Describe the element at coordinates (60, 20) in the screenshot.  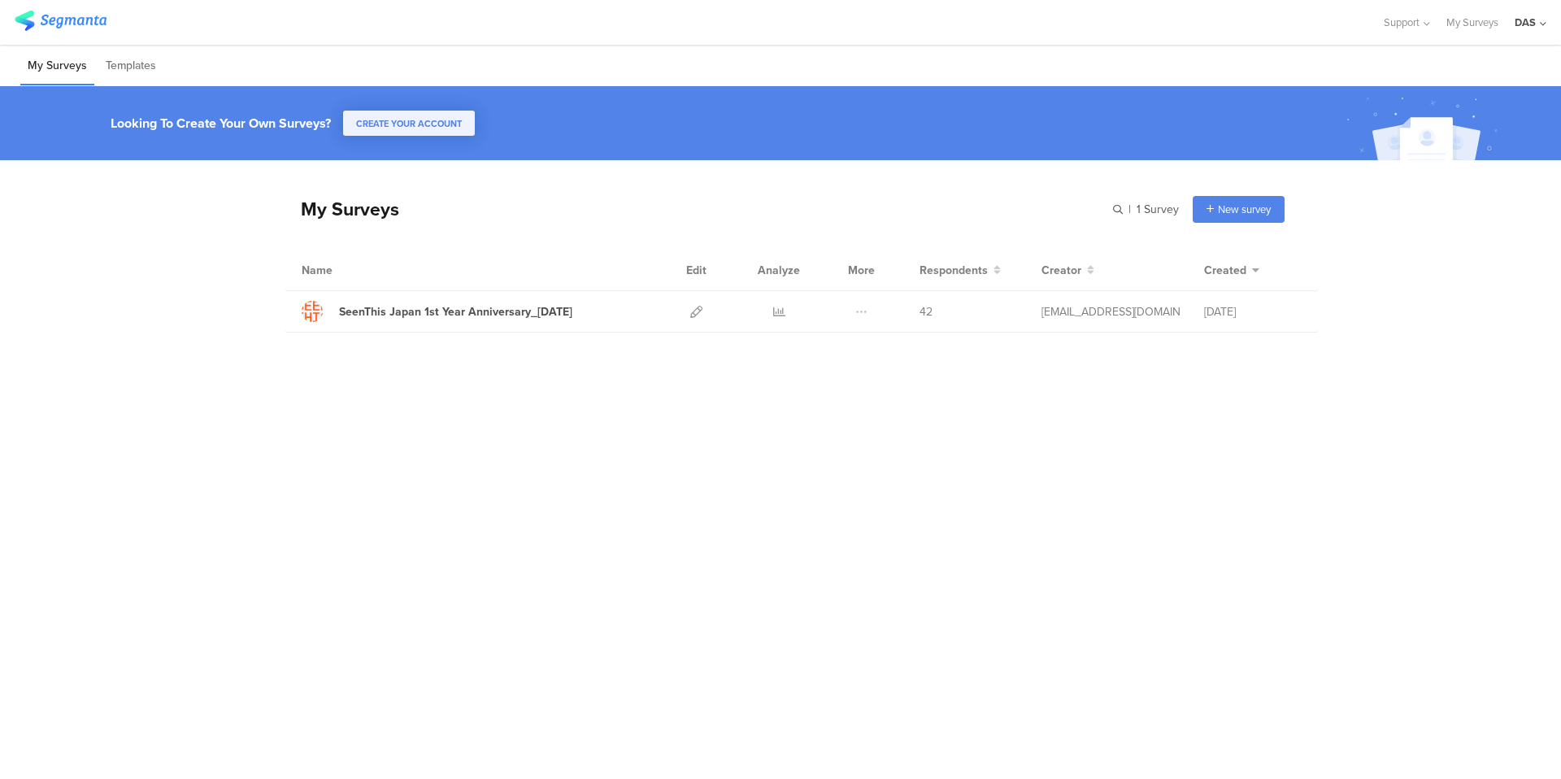
I see `img: segmanta logo` at that location.